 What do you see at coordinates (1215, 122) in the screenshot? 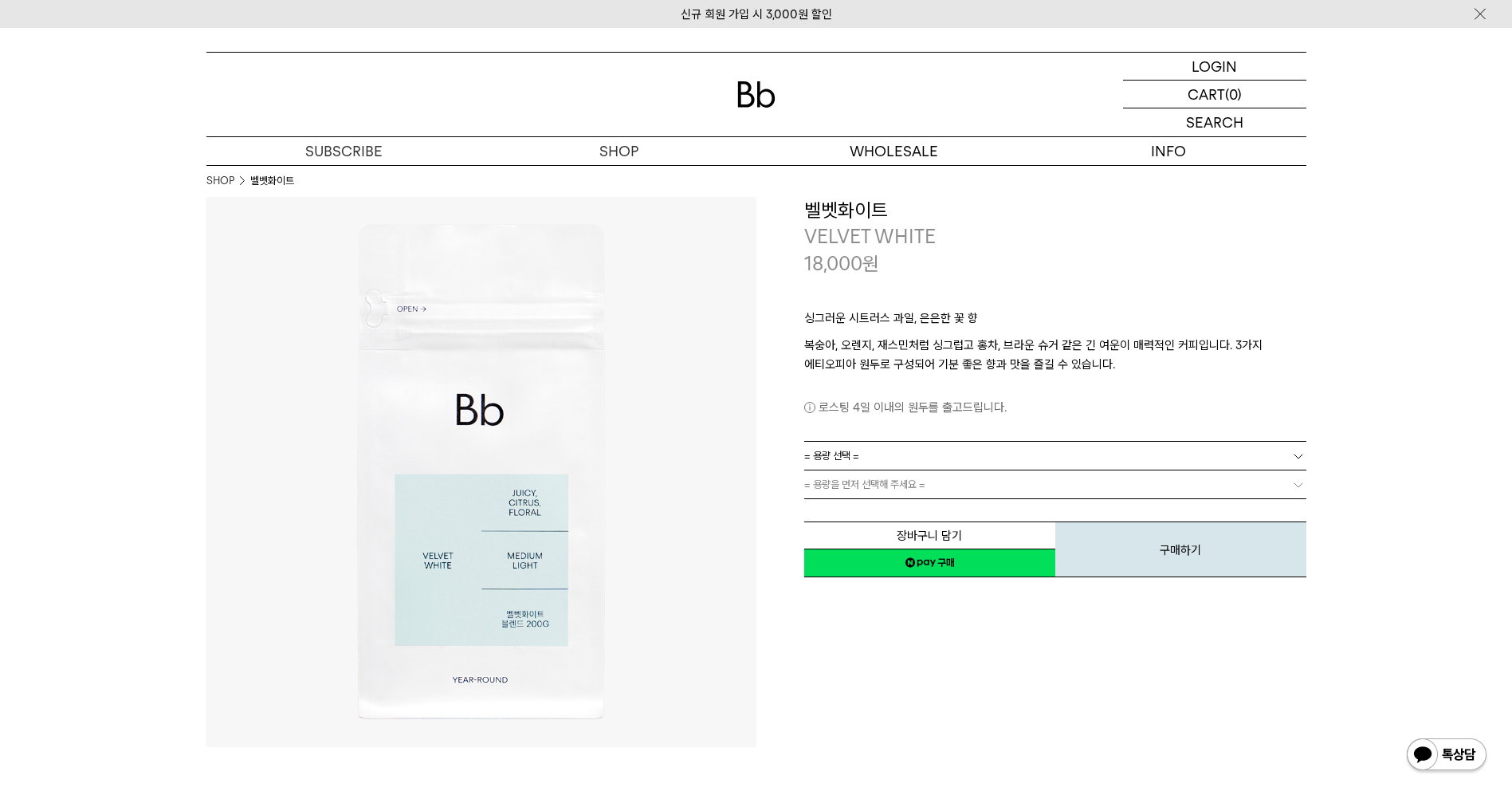
I see `p: SEARCH` at bounding box center [1215, 122].